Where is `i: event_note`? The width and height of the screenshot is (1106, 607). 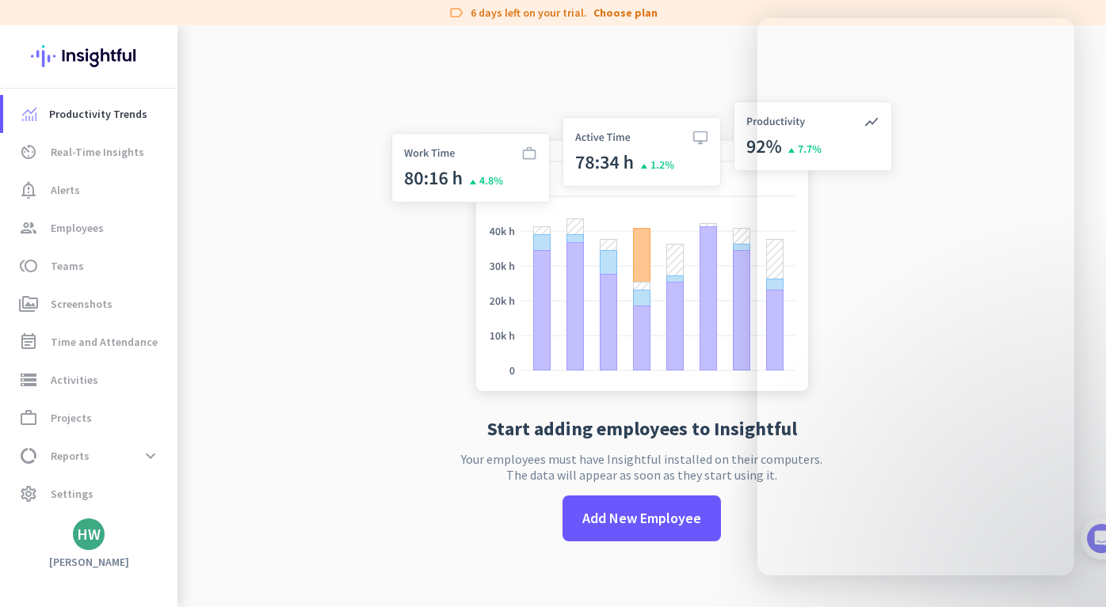
i: event_note is located at coordinates (29, 342).